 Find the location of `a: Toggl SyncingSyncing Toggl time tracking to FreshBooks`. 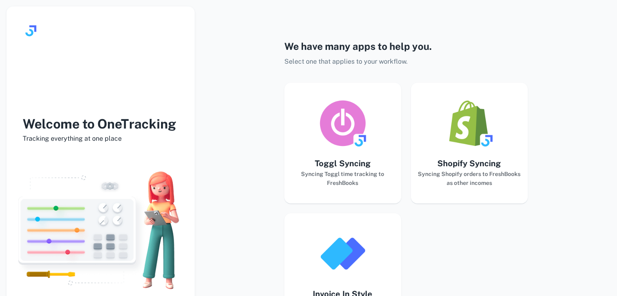

a: Toggl SyncingSyncing Toggl time tracking to FreshBooks is located at coordinates (343, 143).